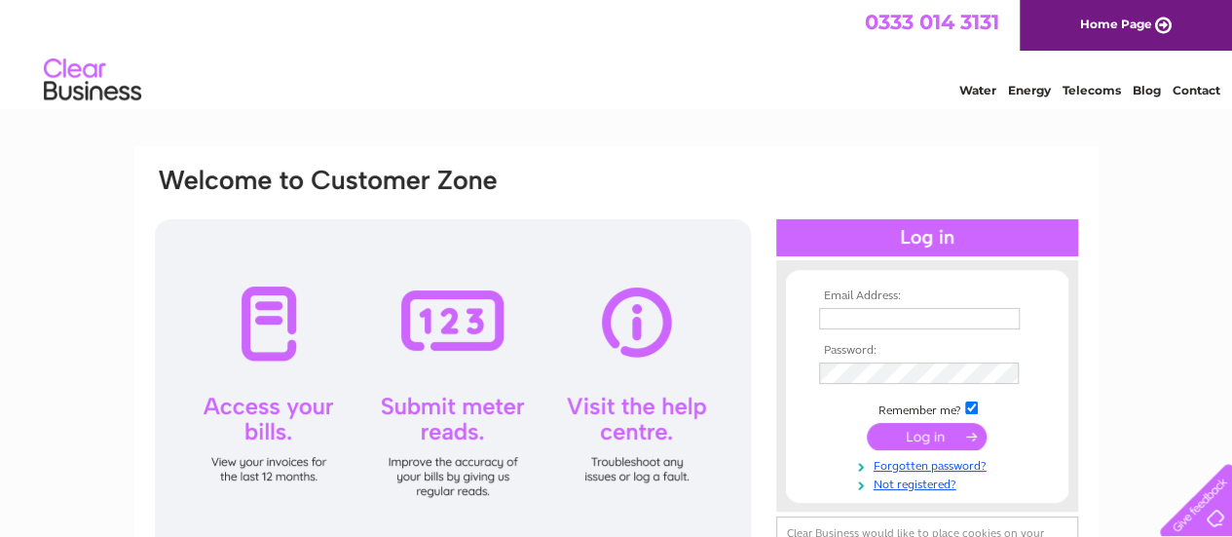 This screenshot has width=1232, height=537. What do you see at coordinates (1147, 90) in the screenshot?
I see `a: Blog` at bounding box center [1147, 90].